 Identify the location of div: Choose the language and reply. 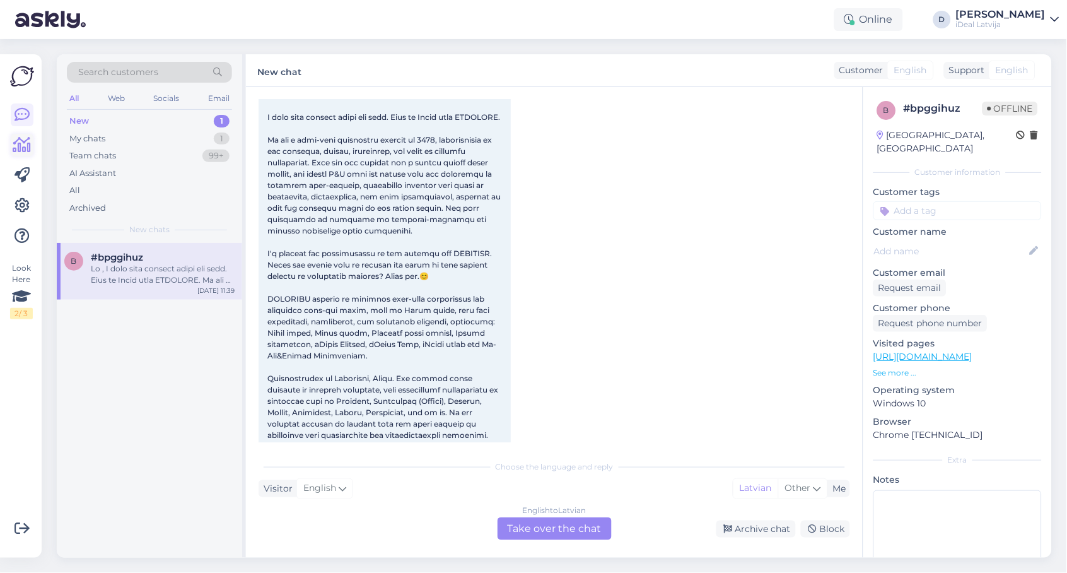
(554, 467).